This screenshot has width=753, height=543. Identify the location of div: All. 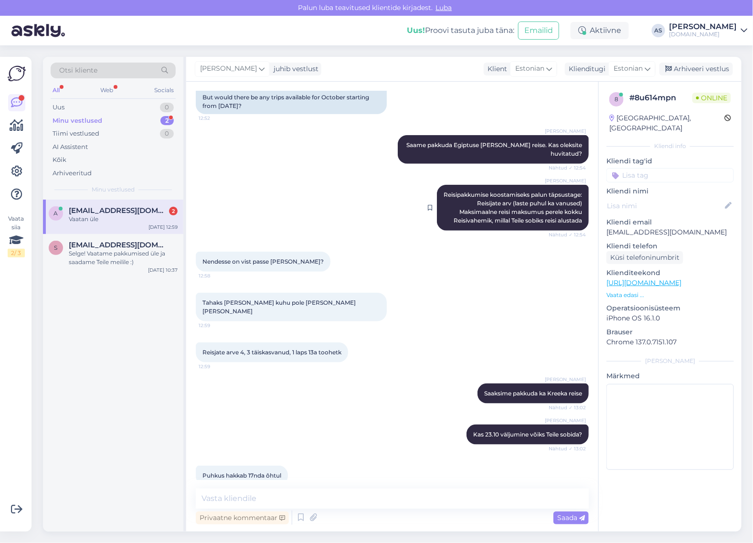
(56, 90).